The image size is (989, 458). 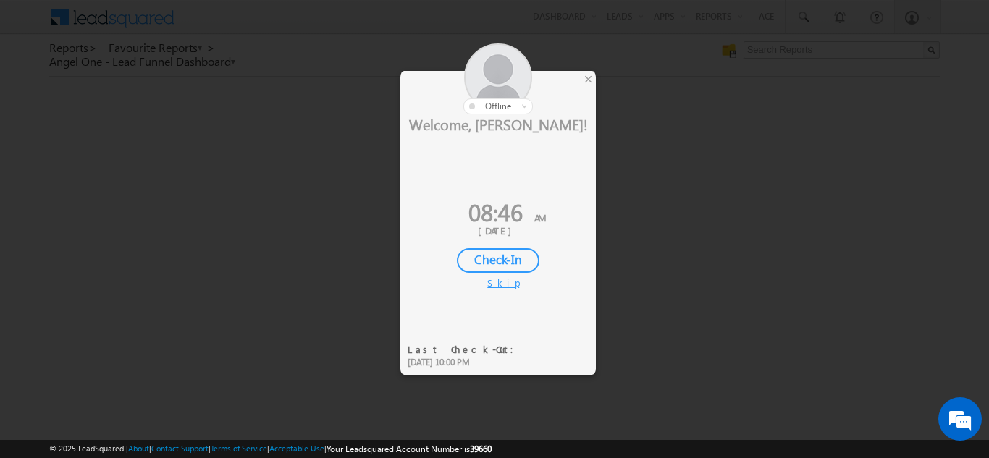 What do you see at coordinates (465, 350) in the screenshot?
I see `div: Last Check-Out:` at bounding box center [465, 350].